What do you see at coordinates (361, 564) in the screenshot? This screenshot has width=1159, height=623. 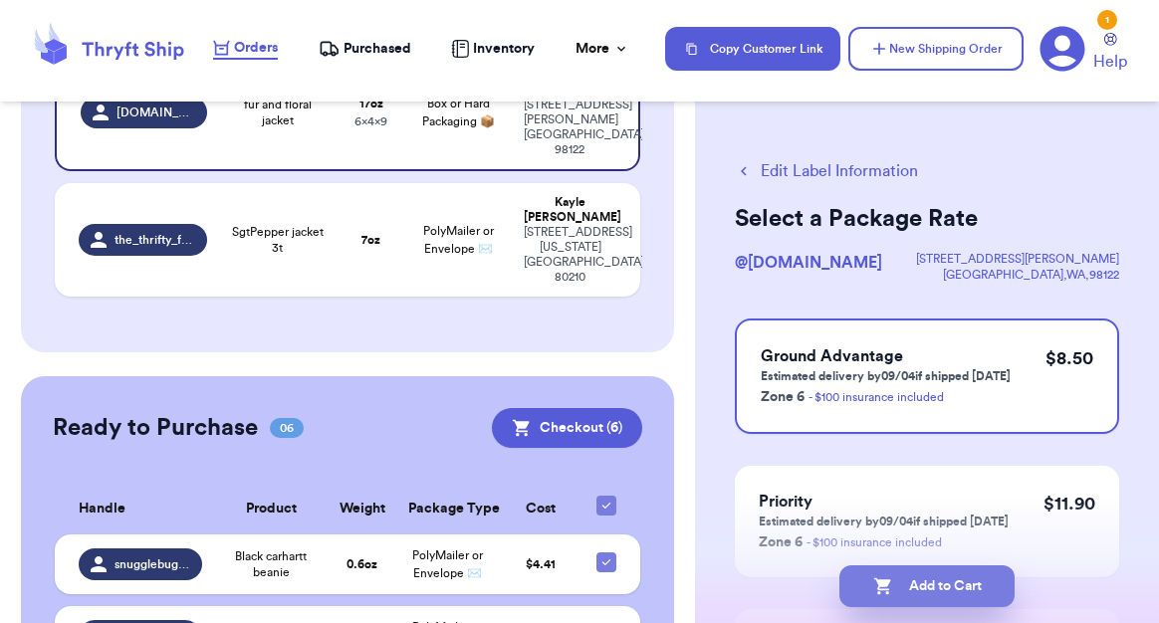 I see `strong: 0.6 oz` at bounding box center [361, 564].